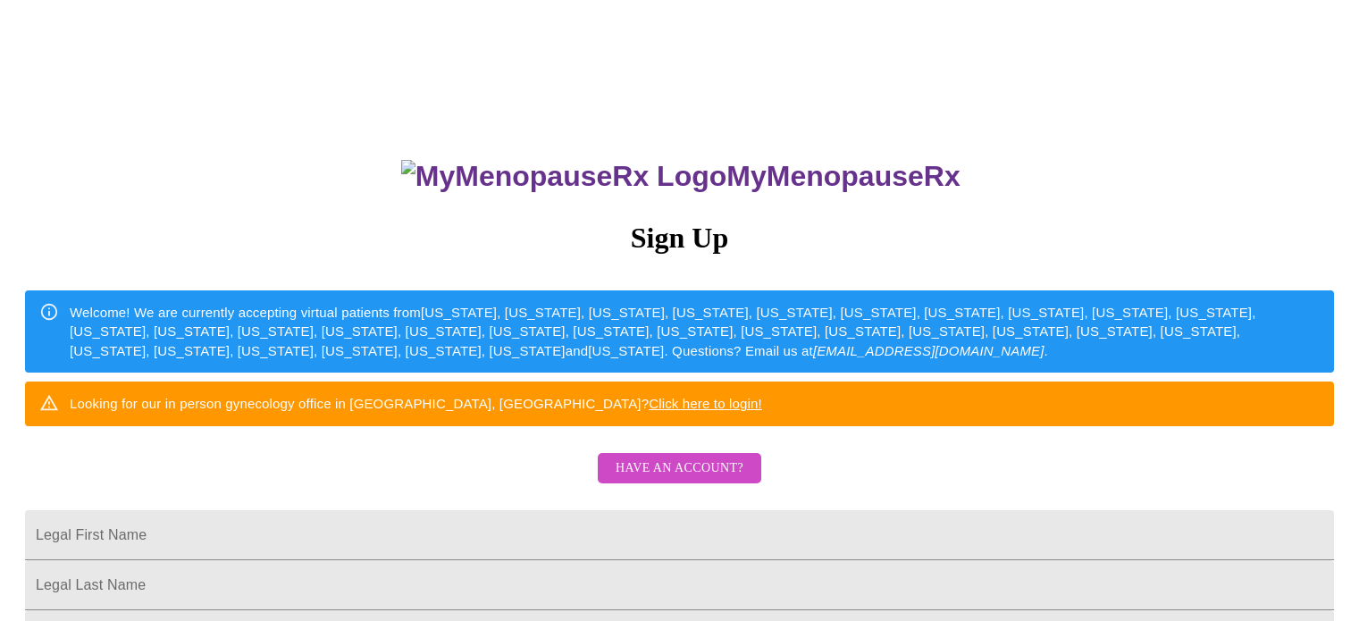 The image size is (1359, 621). Describe the element at coordinates (705, 403) in the screenshot. I see `a: Click here to login!` at that location.